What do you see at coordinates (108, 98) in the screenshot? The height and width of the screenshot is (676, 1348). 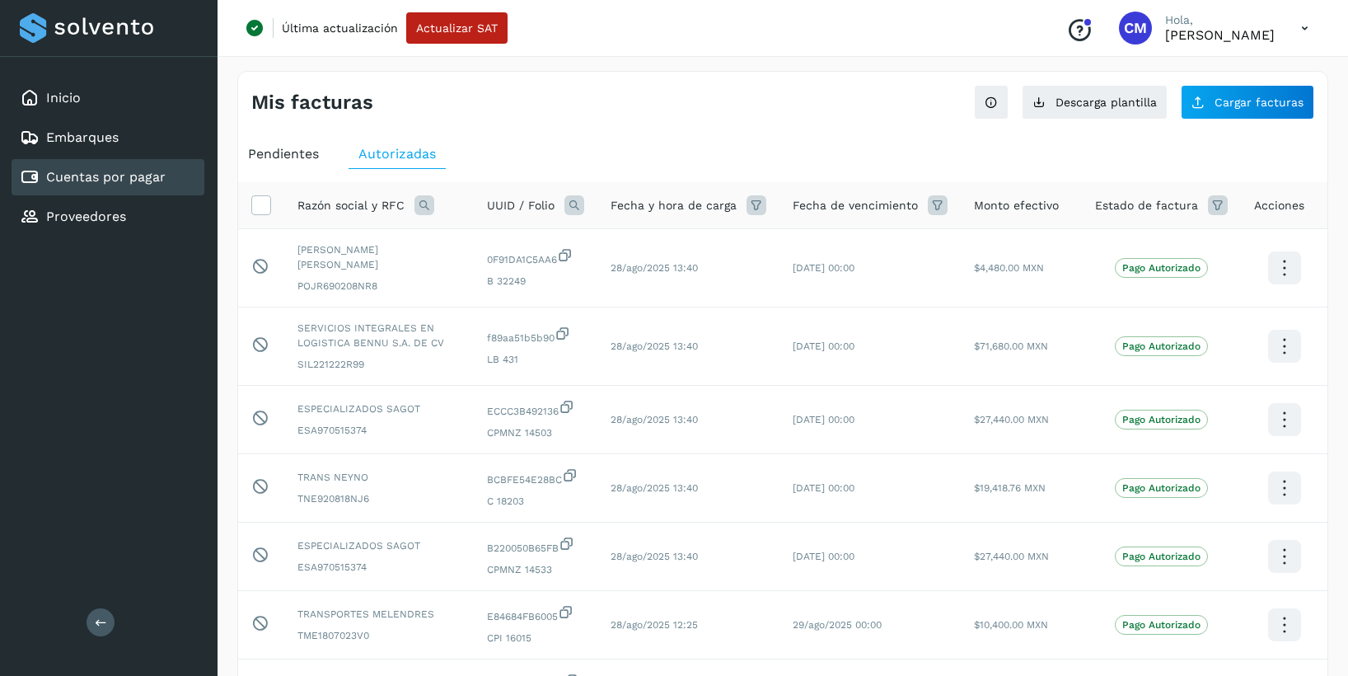 I see `div: Inicio` at bounding box center [108, 98].